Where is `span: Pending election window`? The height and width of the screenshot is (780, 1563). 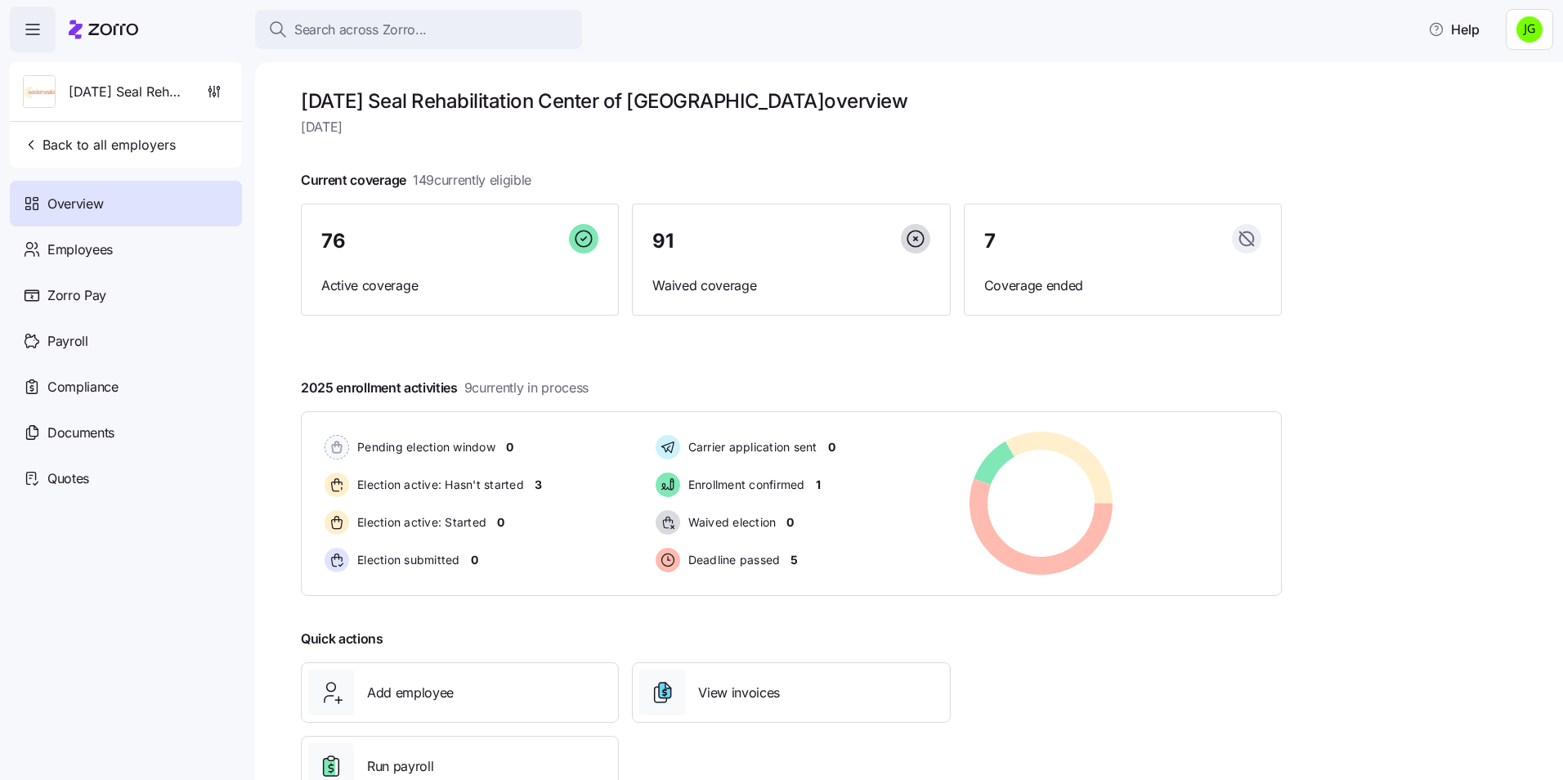 span: Pending election window is located at coordinates (423, 447).